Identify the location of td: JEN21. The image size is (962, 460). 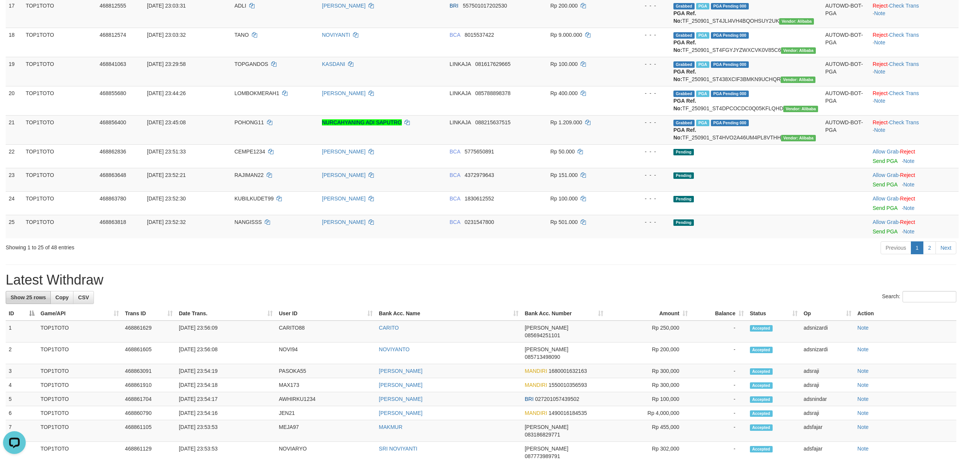
(326, 413).